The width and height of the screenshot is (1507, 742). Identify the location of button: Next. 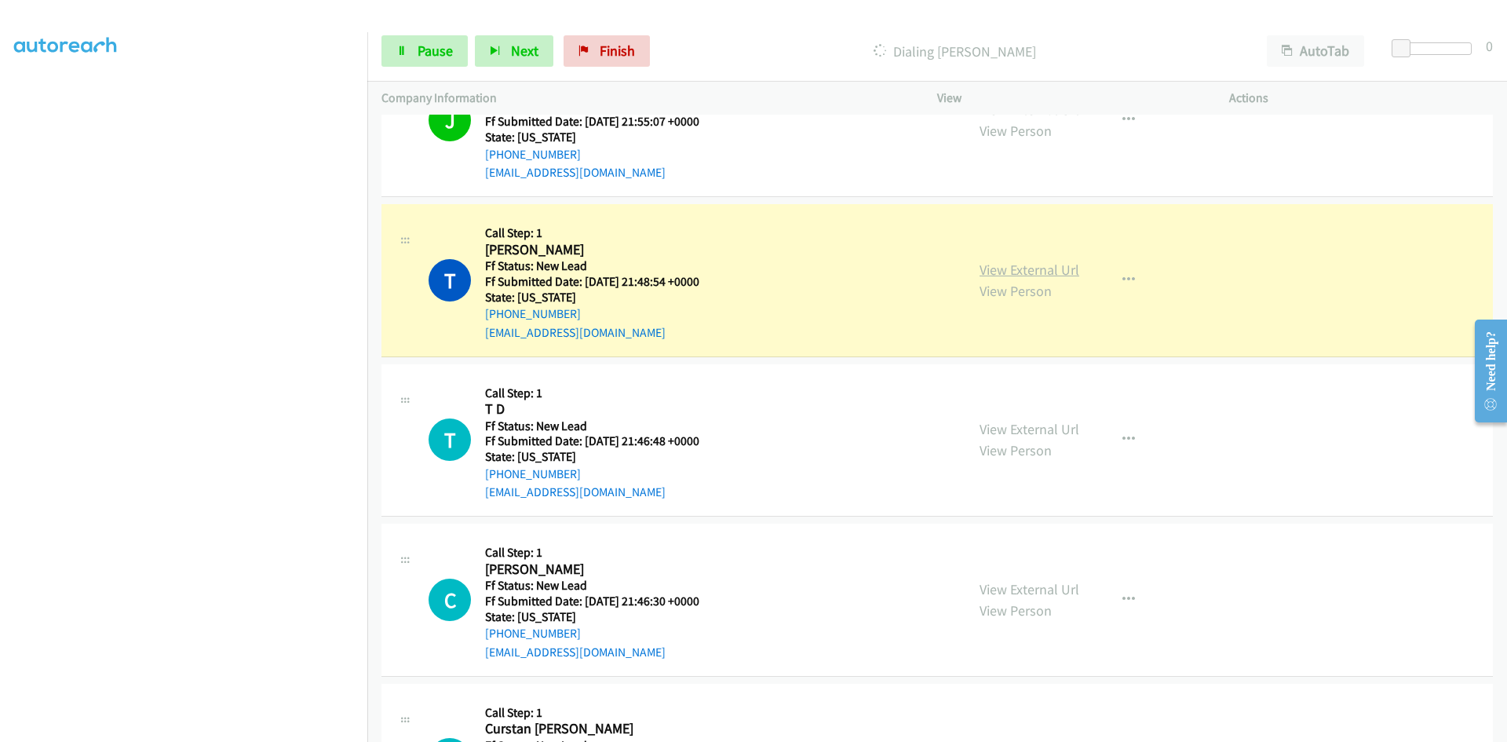
(514, 51).